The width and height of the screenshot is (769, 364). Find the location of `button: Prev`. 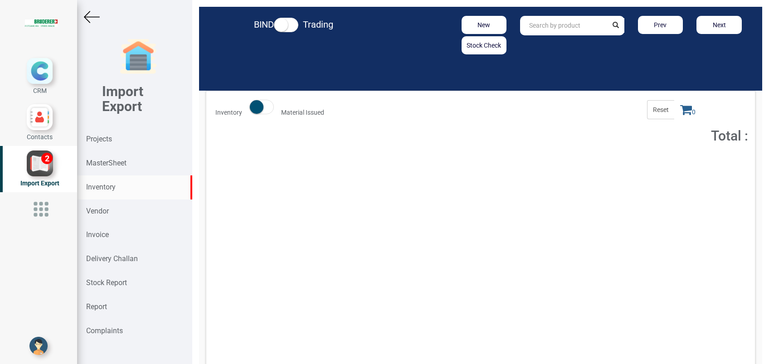

button: Prev is located at coordinates (661, 25).